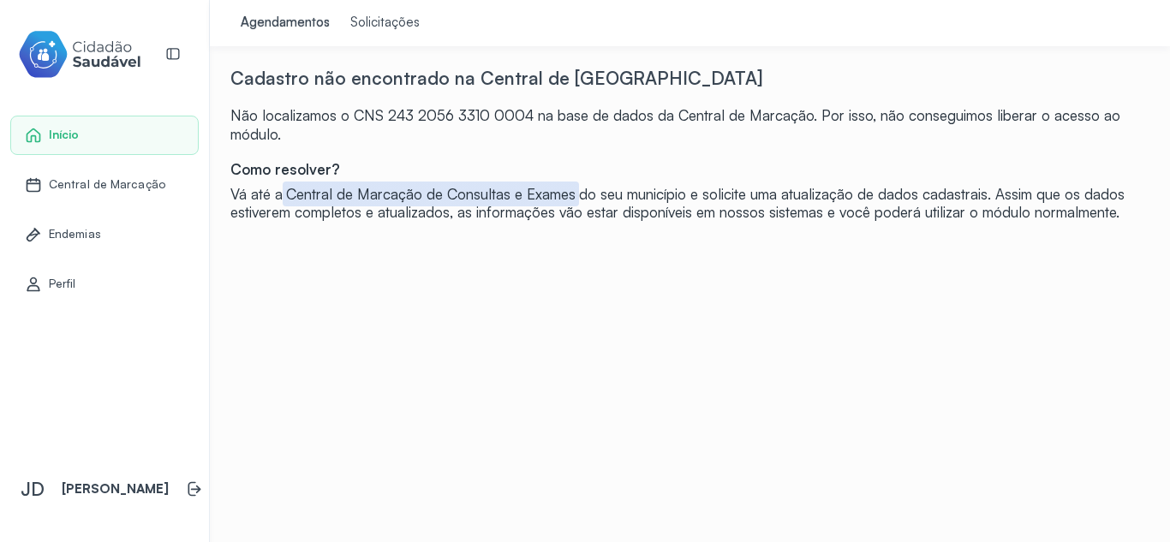  Describe the element at coordinates (64, 135) in the screenshot. I see `span: Início` at that location.